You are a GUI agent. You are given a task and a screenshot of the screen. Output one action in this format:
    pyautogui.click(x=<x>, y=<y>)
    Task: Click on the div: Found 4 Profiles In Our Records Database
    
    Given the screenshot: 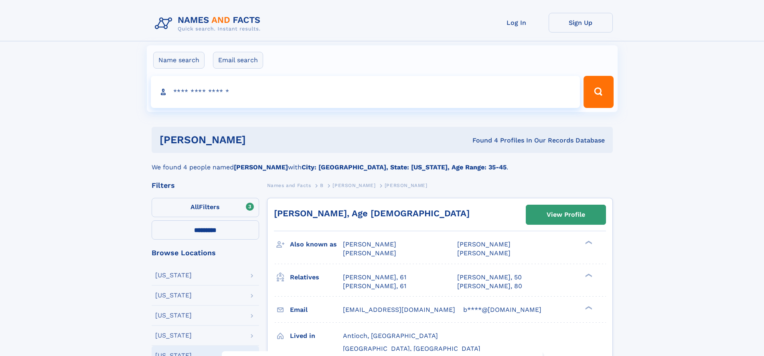 What is the action you would take?
    pyautogui.click(x=481, y=140)
    